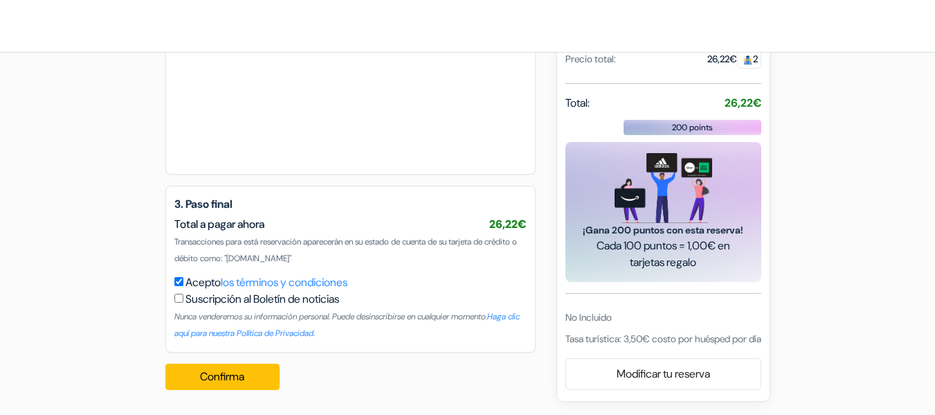  Describe the element at coordinates (735, 59) in the screenshot. I see `div: 26,22€` at that location.